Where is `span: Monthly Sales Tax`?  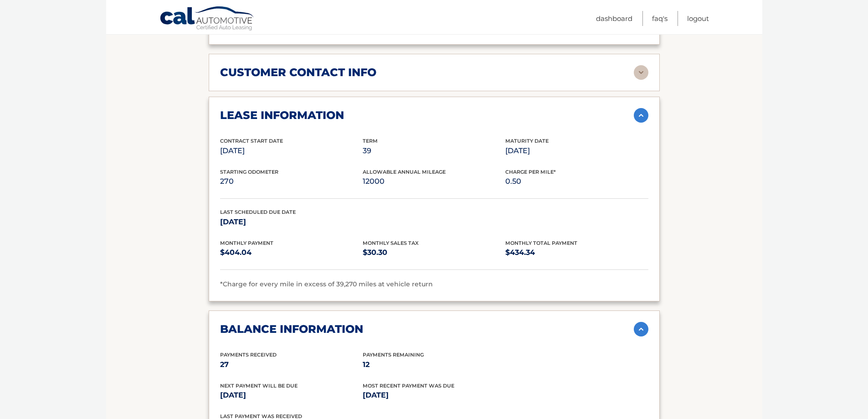 span: Monthly Sales Tax is located at coordinates (391, 243).